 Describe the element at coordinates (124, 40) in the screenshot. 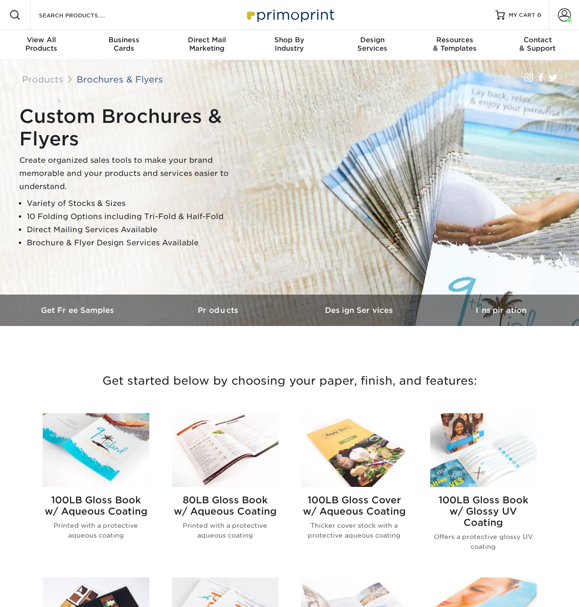

I see `span: Business` at that location.